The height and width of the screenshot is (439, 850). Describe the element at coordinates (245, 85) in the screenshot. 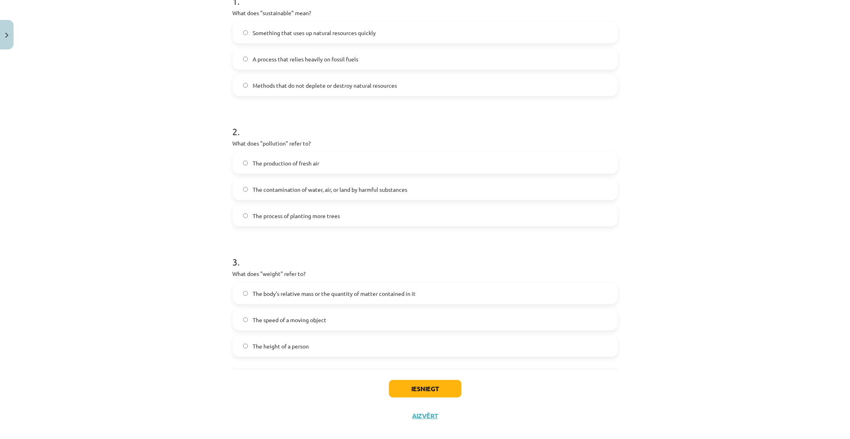

I see `input: Methods that do not deplete or destroy natural resources` at that location.